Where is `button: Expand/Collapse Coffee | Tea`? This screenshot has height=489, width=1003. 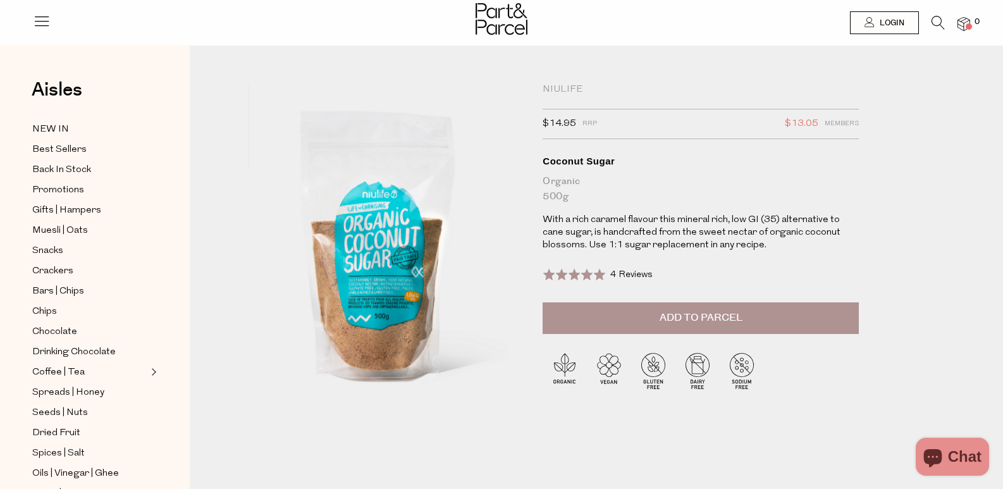
button: Expand/Collapse Coffee | Tea is located at coordinates (152, 372).